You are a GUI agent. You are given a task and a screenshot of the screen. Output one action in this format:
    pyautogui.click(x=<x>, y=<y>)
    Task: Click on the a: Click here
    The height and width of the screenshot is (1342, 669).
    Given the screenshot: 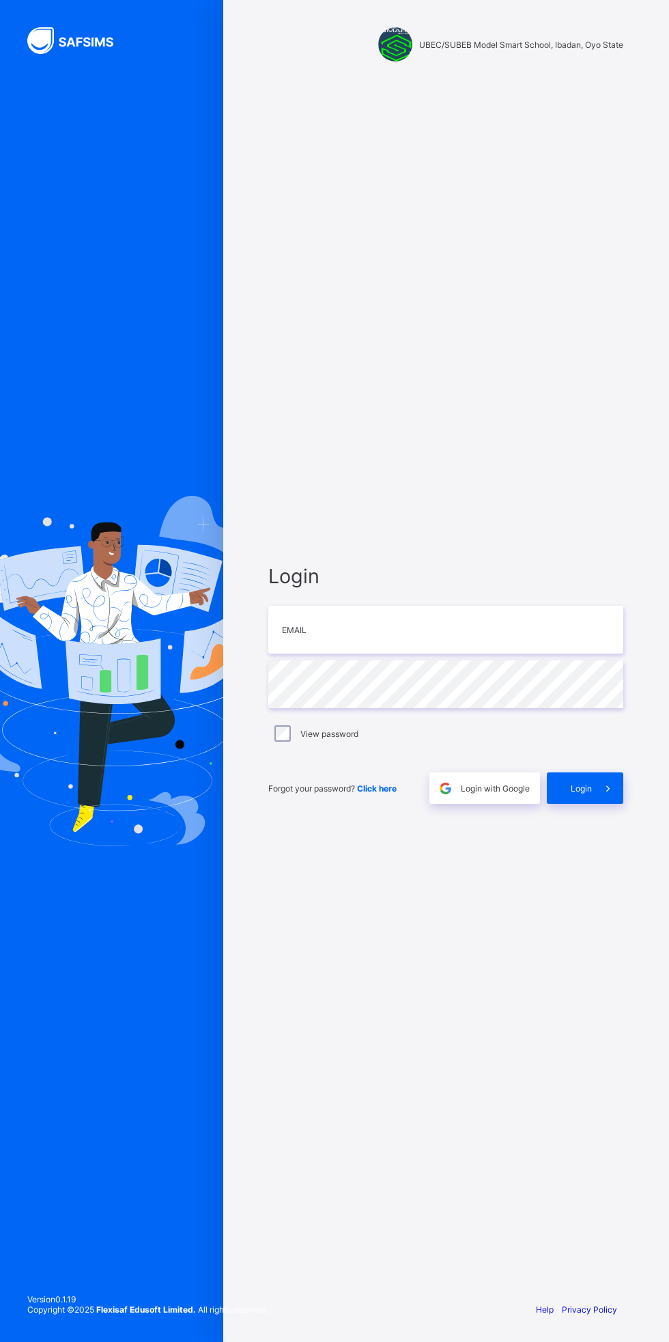 What is the action you would take?
    pyautogui.click(x=377, y=788)
    